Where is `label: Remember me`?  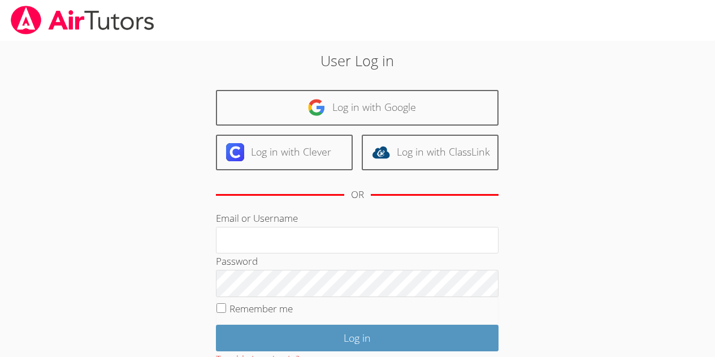 label: Remember me is located at coordinates (261, 308).